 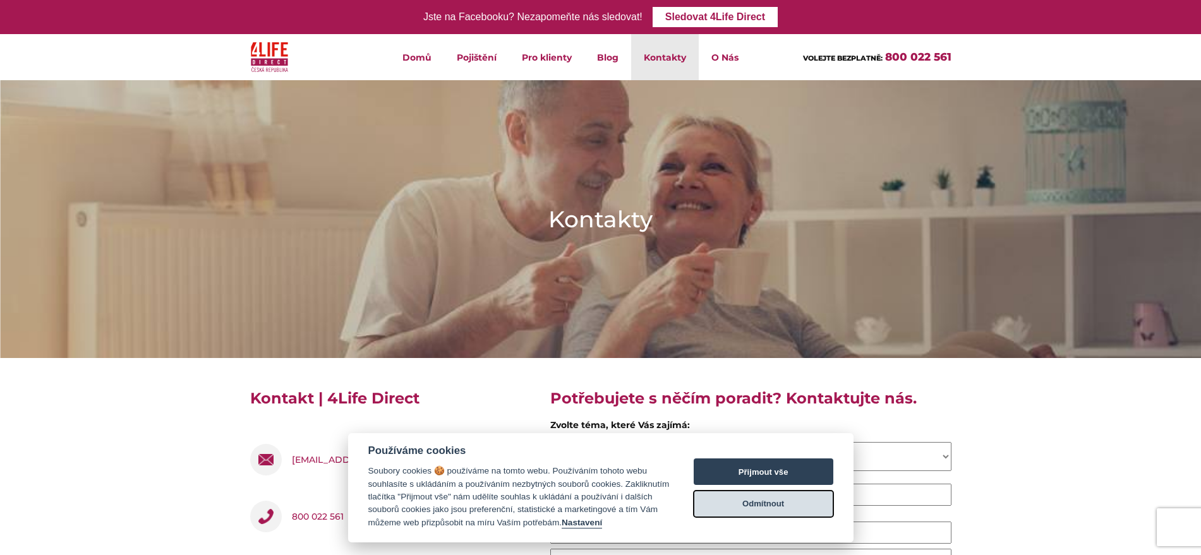 I want to click on div: Zvolte téma, které Vás zajímá:, so click(x=750, y=428).